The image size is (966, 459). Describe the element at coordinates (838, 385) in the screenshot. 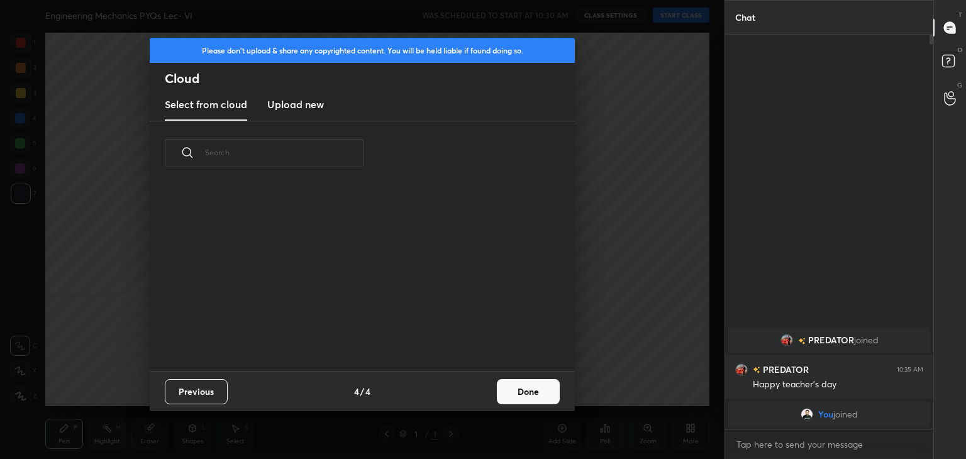

I see `div: Happy teacher's day` at that location.